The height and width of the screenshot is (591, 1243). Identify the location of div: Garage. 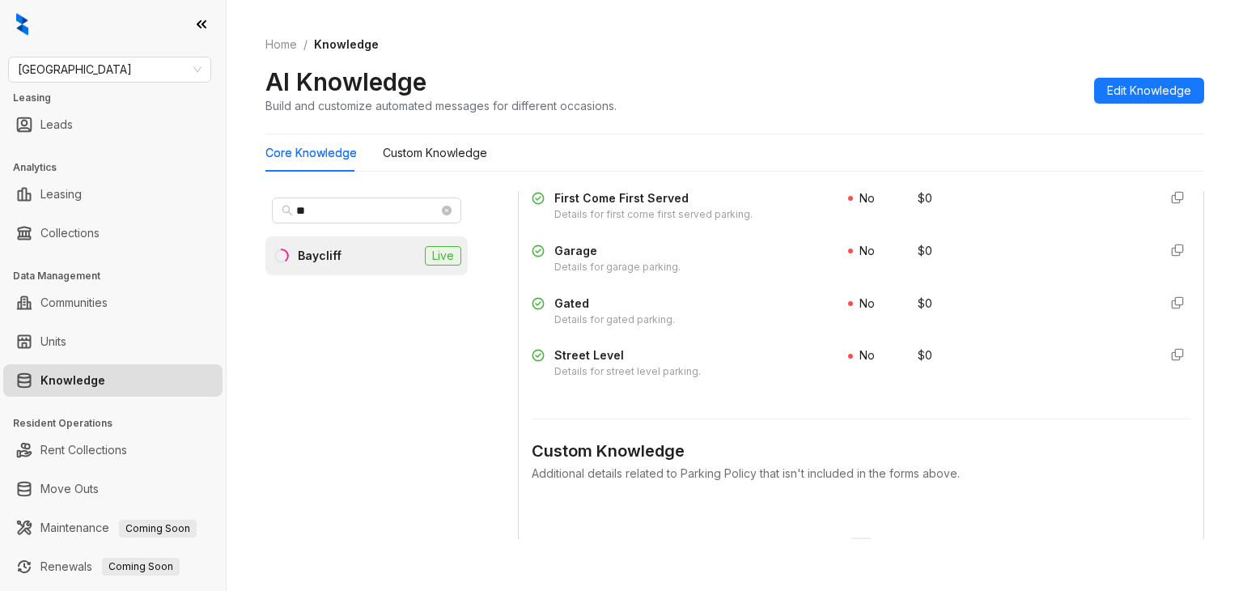
(617, 251).